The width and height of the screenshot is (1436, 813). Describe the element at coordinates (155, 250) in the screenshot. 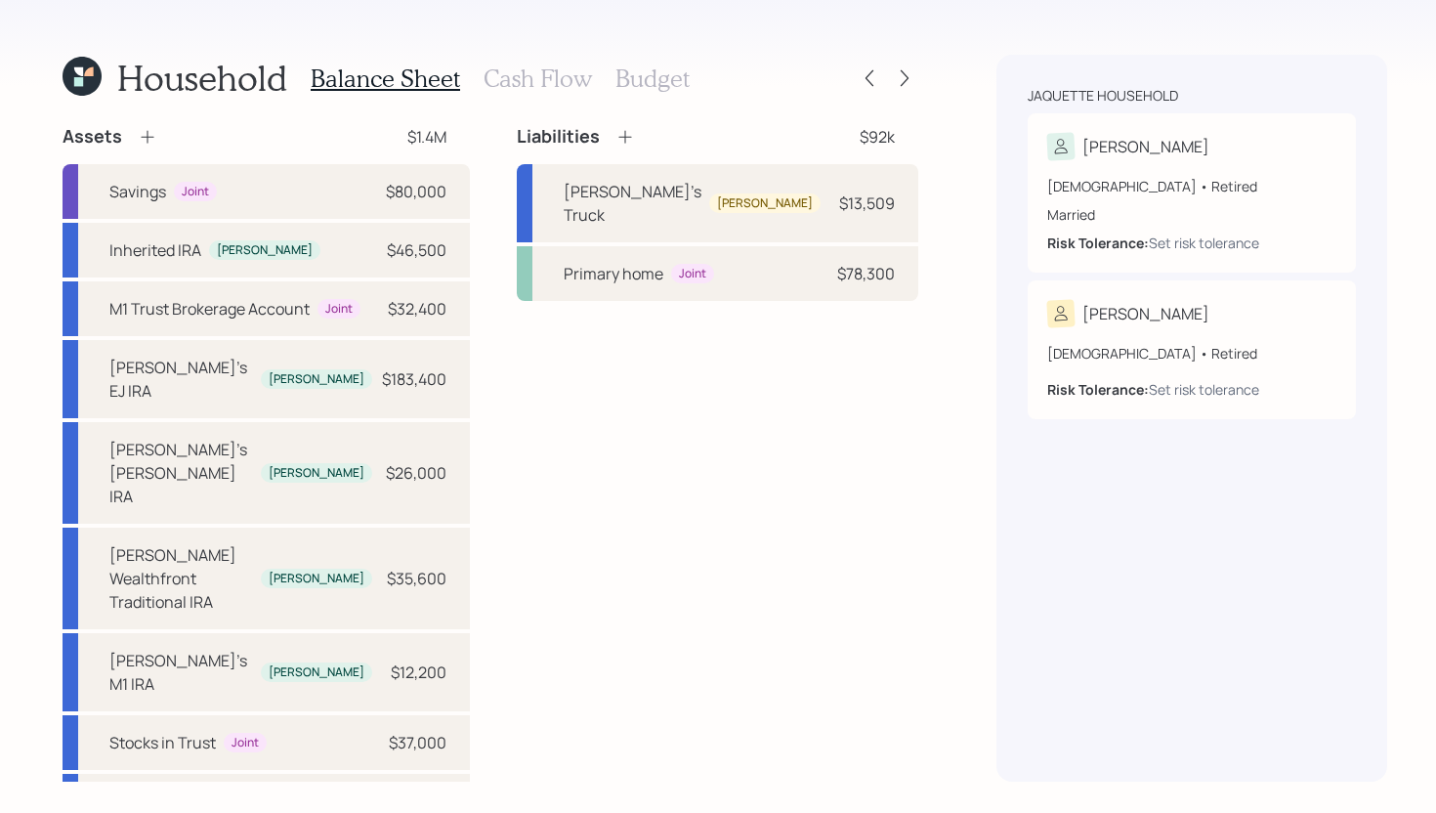

I see `div: Inherited IRA` at that location.